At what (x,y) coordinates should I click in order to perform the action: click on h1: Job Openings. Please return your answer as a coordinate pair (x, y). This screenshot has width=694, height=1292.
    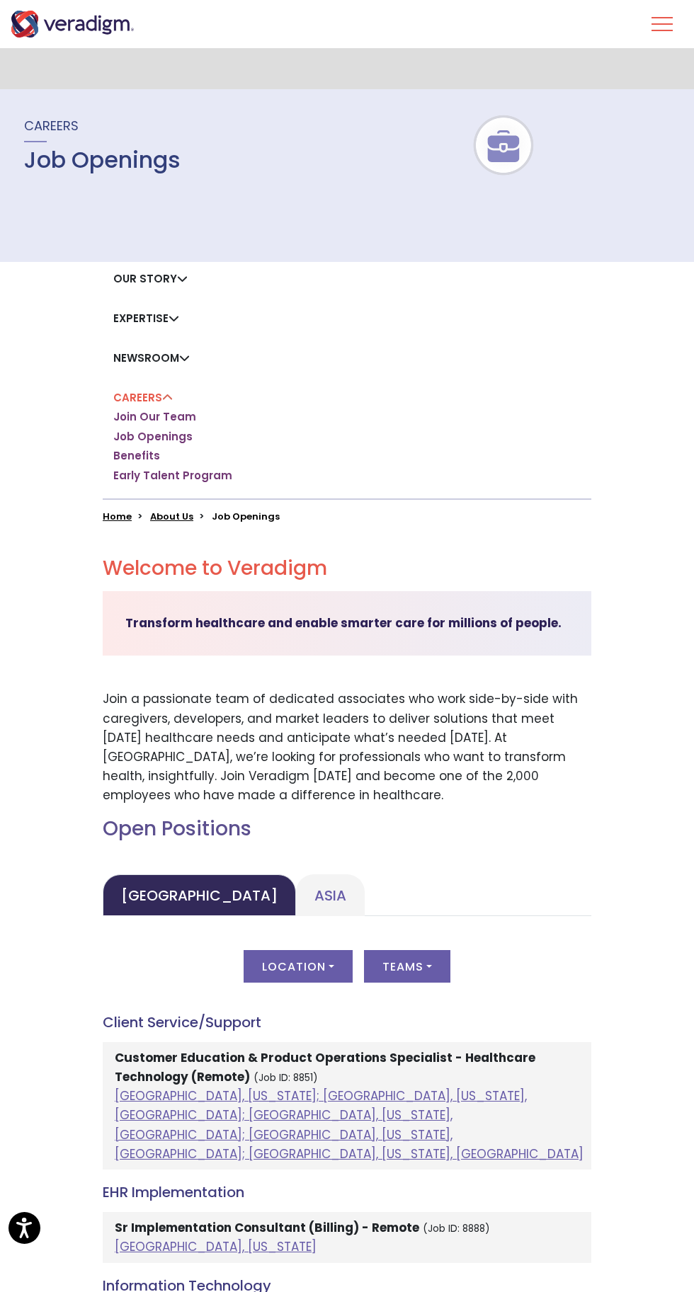
    Looking at the image, I should click on (102, 160).